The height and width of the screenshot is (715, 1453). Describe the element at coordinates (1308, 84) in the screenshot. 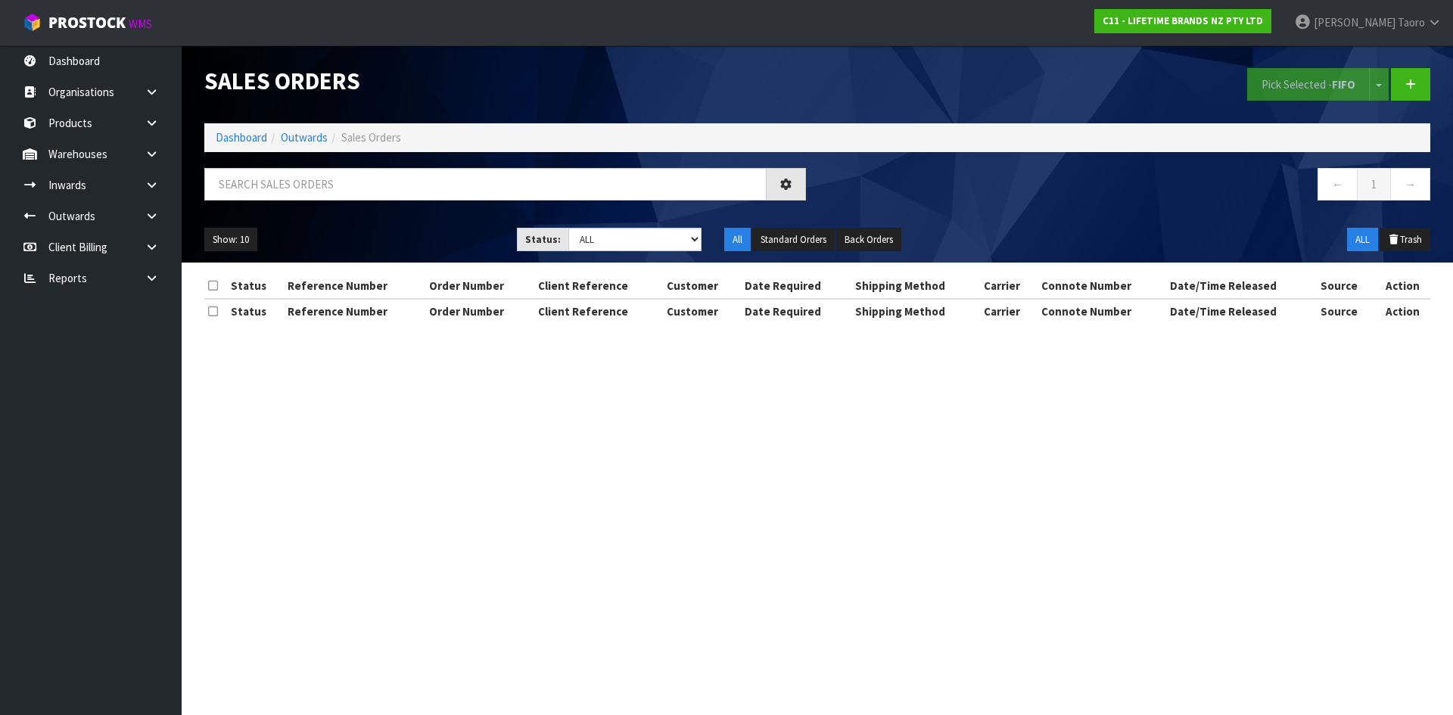

I see `button: Pick Selected -FIFO` at that location.